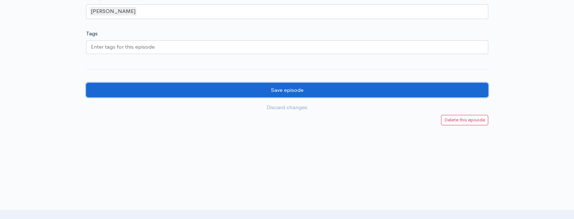 The image size is (574, 219). Describe the element at coordinates (287, 90) in the screenshot. I see `input: Save episode` at that location.